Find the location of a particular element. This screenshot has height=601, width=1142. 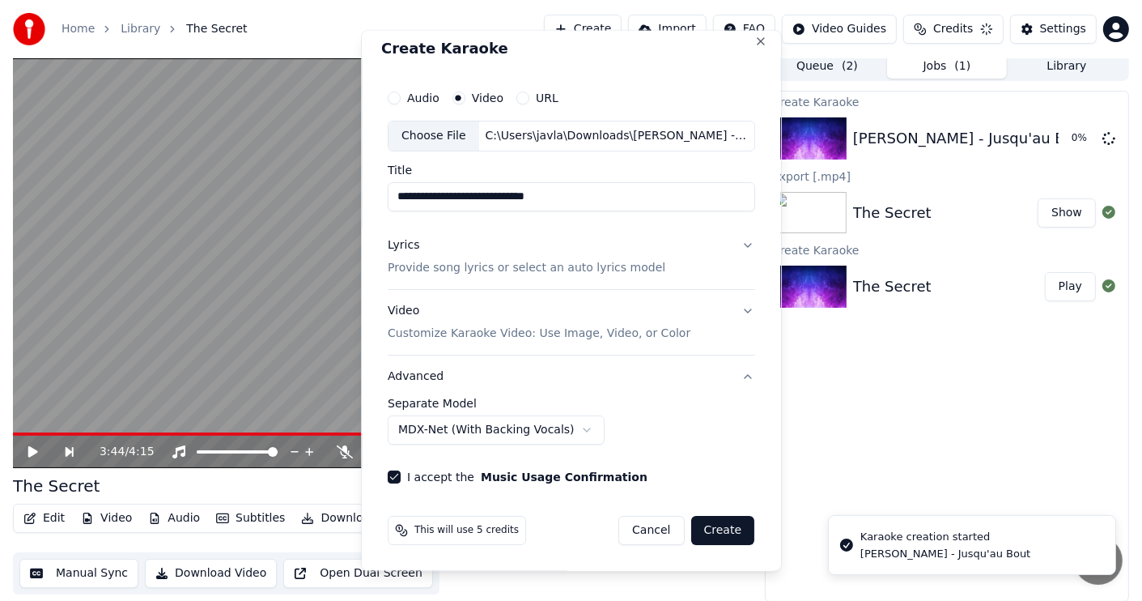

button: Cancel is located at coordinates (651, 530).